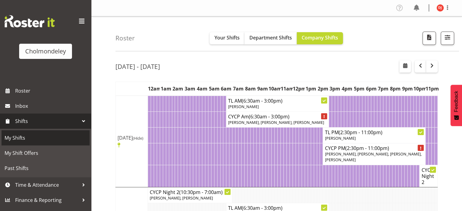 Image resolution: width=462 pixels, height=211 pixels. I want to click on h4: CYCP Am, so click(277, 117).